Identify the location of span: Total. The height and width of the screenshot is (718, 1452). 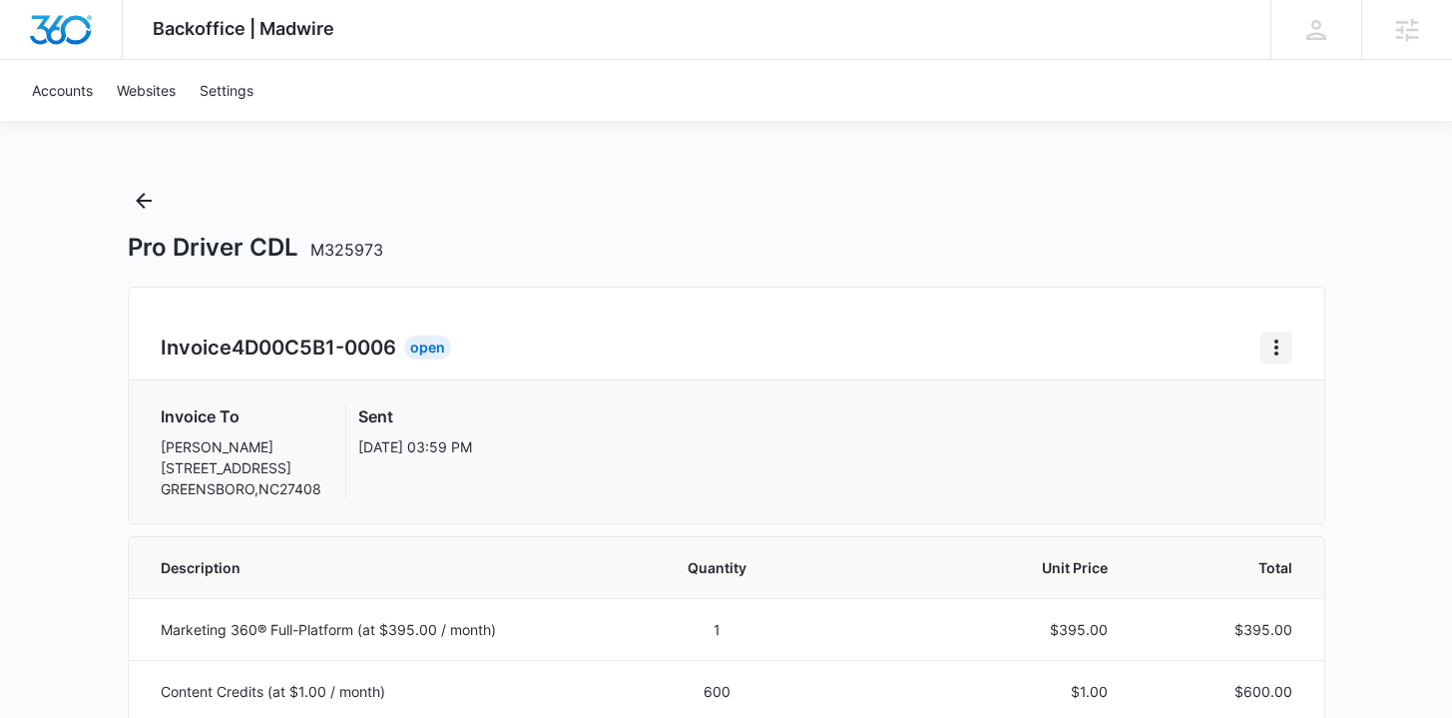
(1224, 567).